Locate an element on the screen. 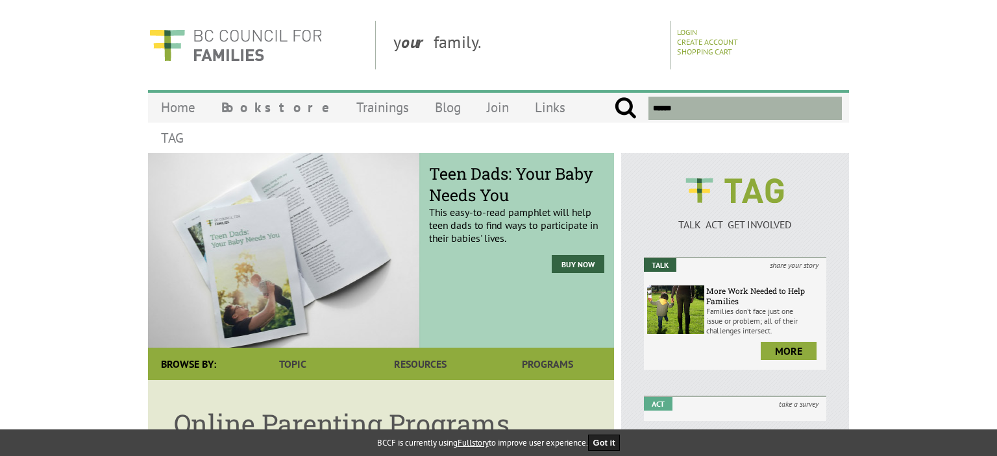  input: Submit is located at coordinates (625, 108).